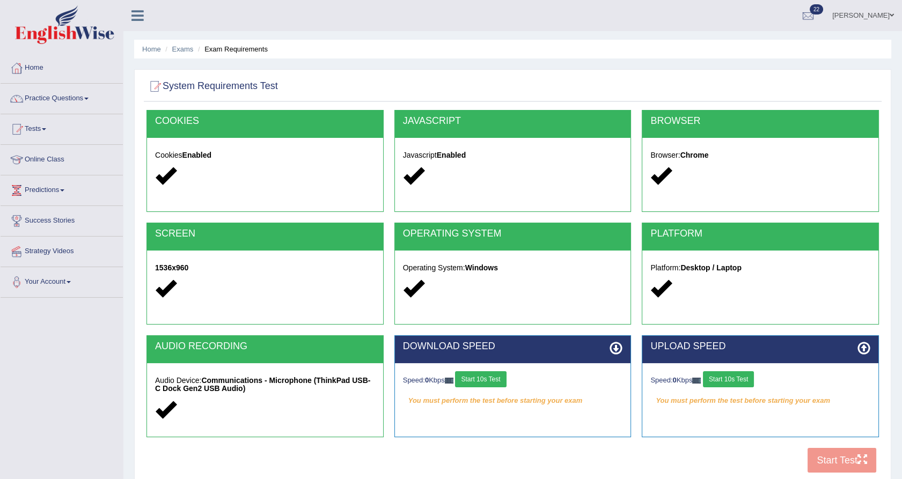 This screenshot has height=479, width=902. What do you see at coordinates (172, 268) in the screenshot?
I see `strong: 1536x960` at bounding box center [172, 268].